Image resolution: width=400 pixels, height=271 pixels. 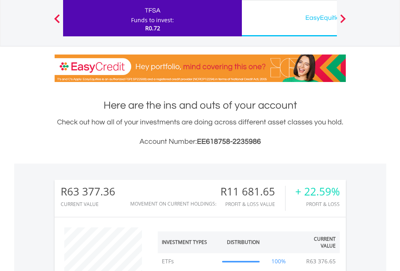 What do you see at coordinates (200, 132) in the screenshot?
I see `div: Check out how all of your investments are doing across different asset classes you hold.` at bounding box center [200, 132].